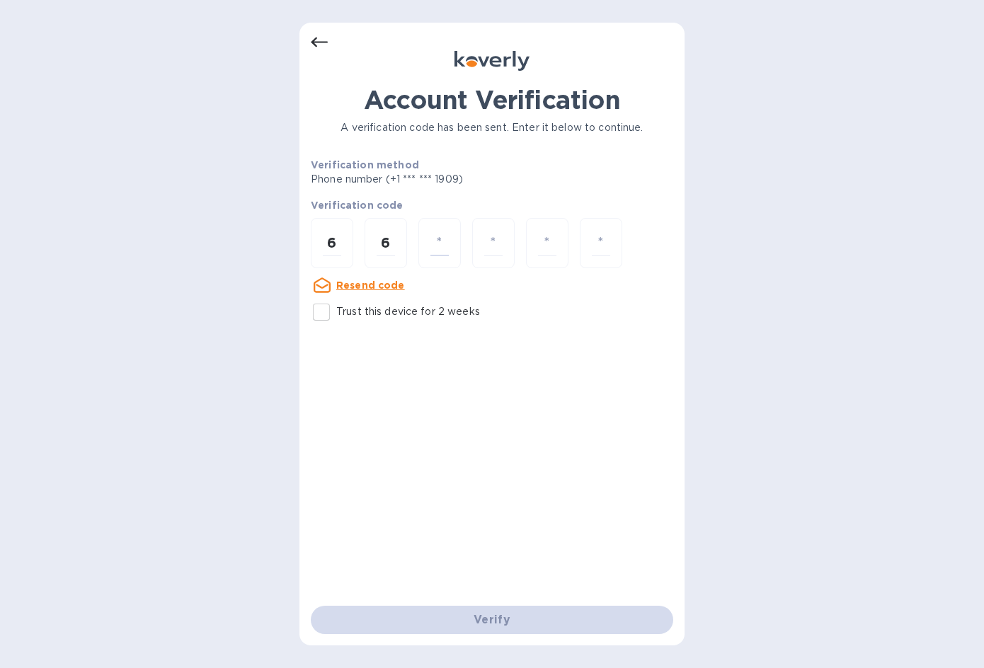  Describe the element at coordinates (370, 285) in the screenshot. I see `u: Resend code` at that location.